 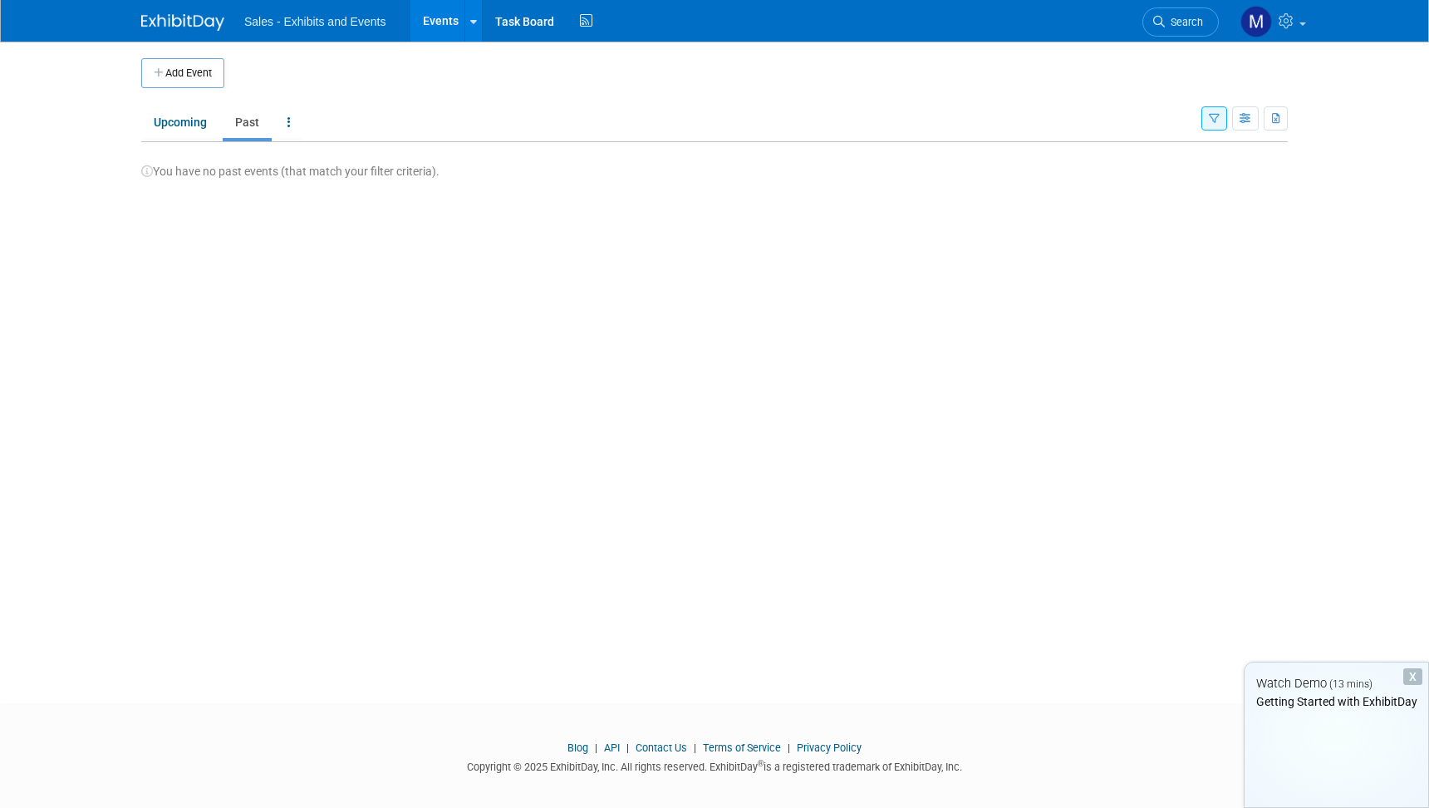 I want to click on div: Getting Started with ExhibitDay, so click(x=1336, y=701).